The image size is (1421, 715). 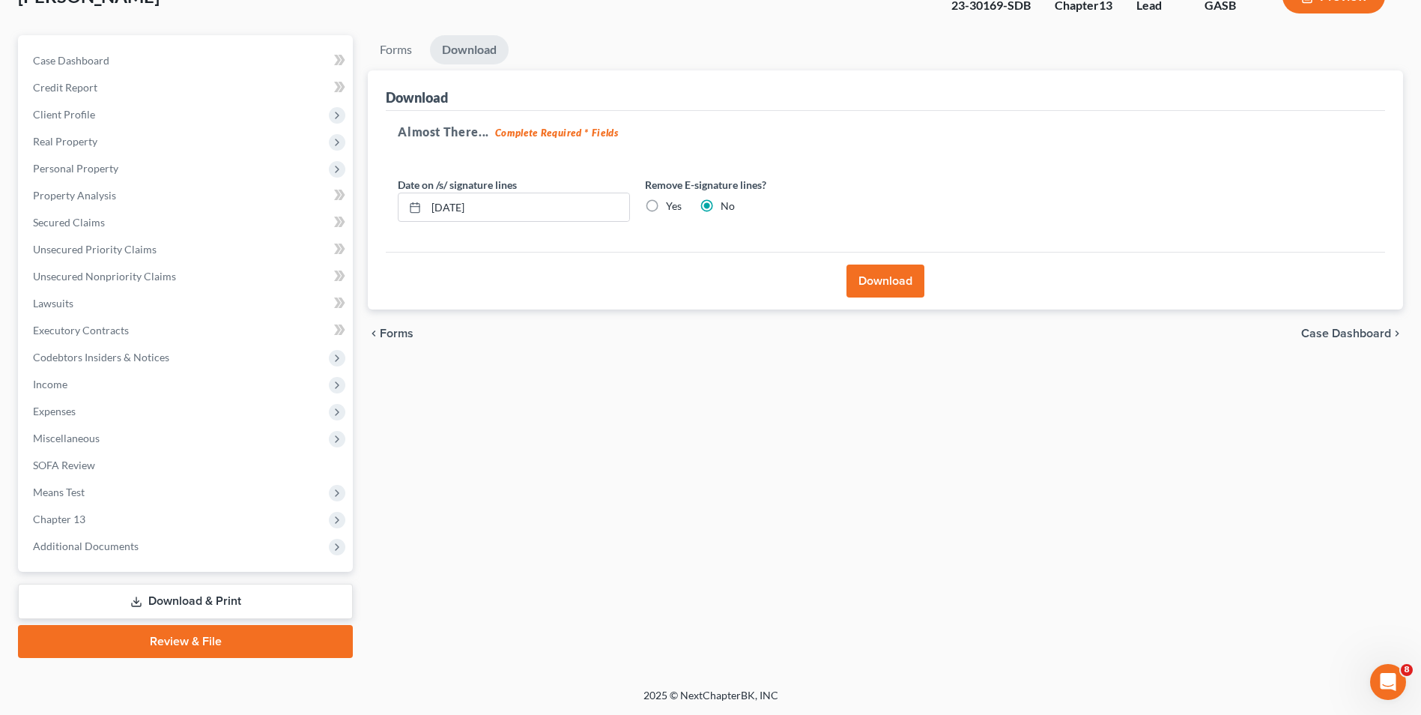 I want to click on span: Miscellaneous, so click(x=66, y=438).